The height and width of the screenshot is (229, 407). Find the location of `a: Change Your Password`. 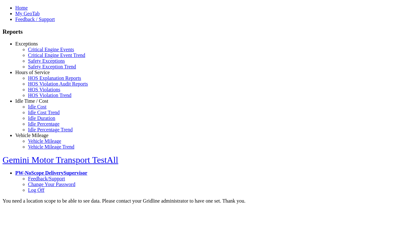

a: Change Your Password is located at coordinates (52, 184).